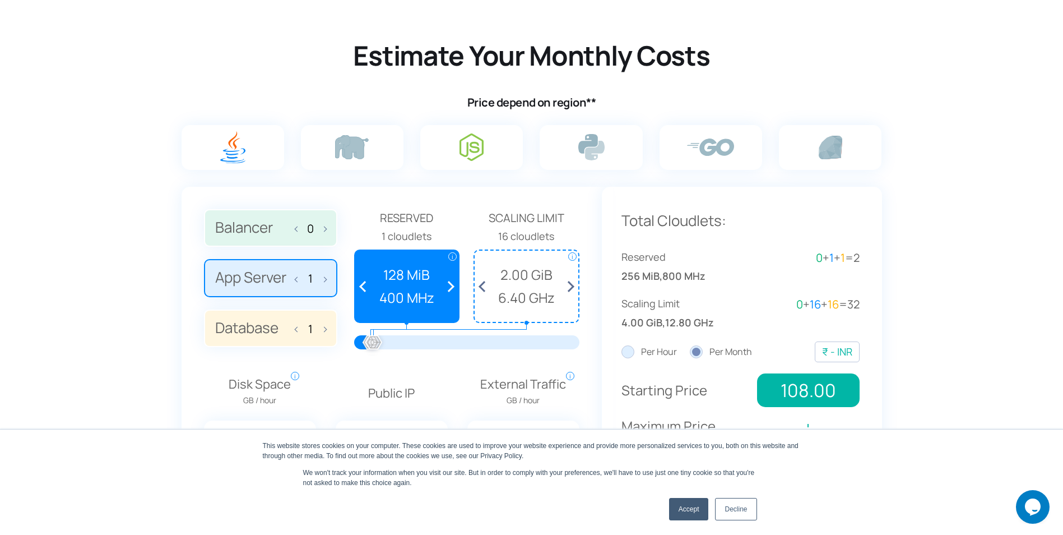 This screenshot has height=535, width=1063. Describe the element at coordinates (352, 147) in the screenshot. I see `img: php` at that location.